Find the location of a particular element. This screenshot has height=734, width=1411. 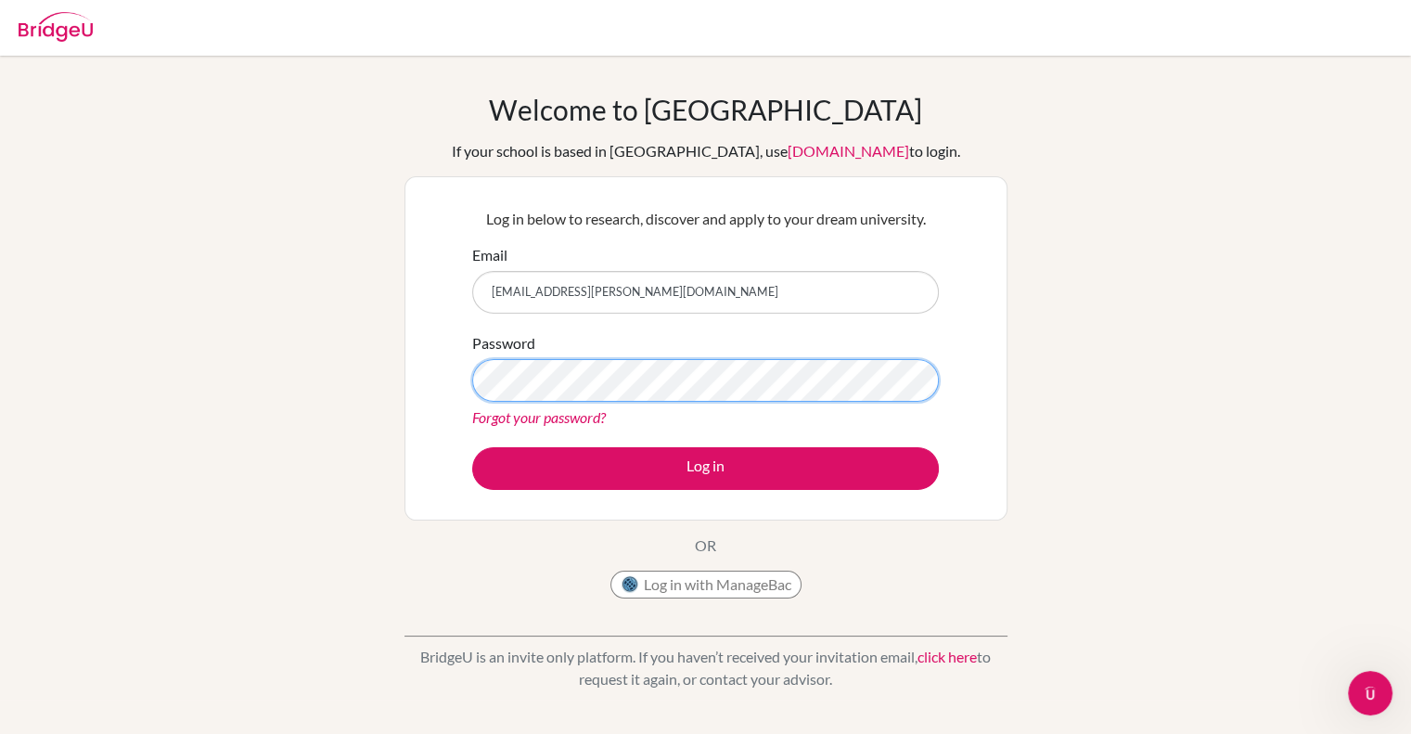

label: Email is located at coordinates (490, 255).